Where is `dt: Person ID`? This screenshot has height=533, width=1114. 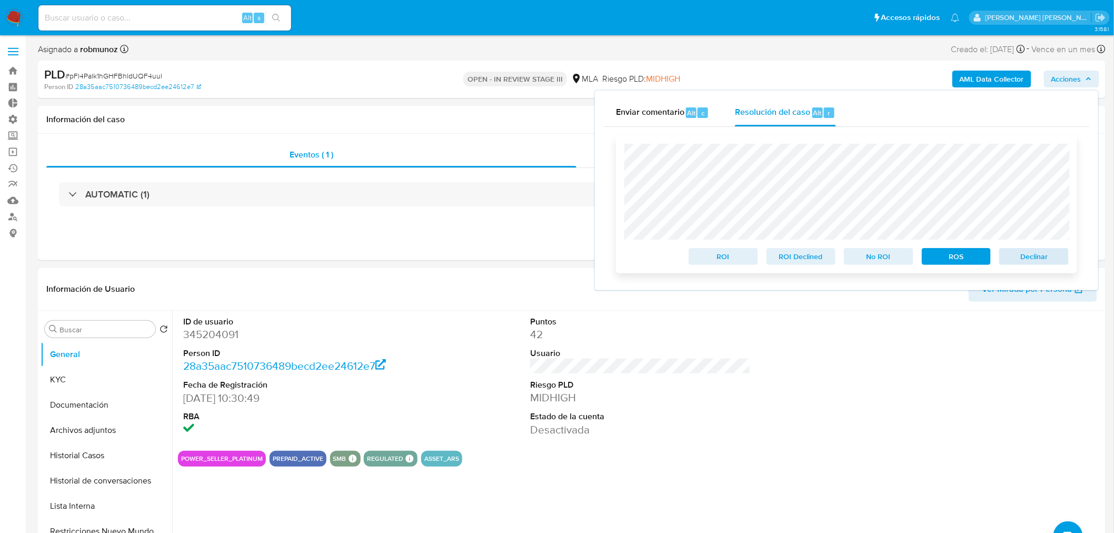 dt: Person ID is located at coordinates (293, 353).